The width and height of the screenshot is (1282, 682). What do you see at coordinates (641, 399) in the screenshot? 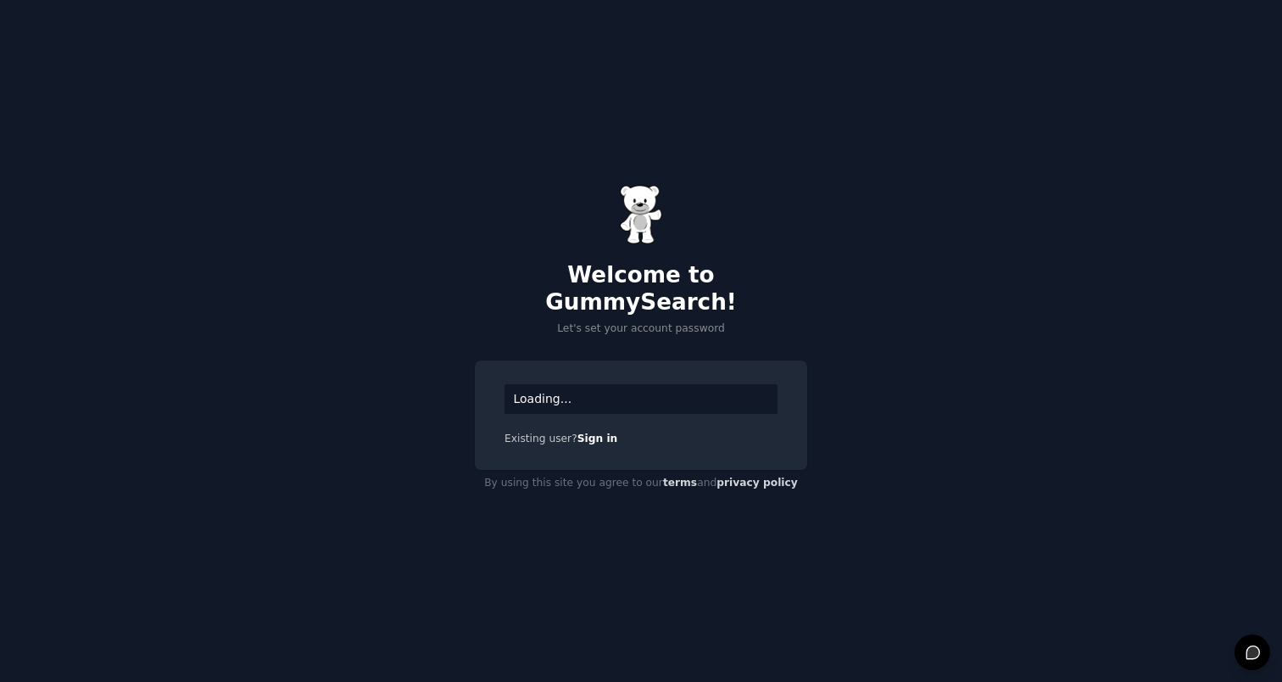
I see `div: Loading...` at bounding box center [641, 399].